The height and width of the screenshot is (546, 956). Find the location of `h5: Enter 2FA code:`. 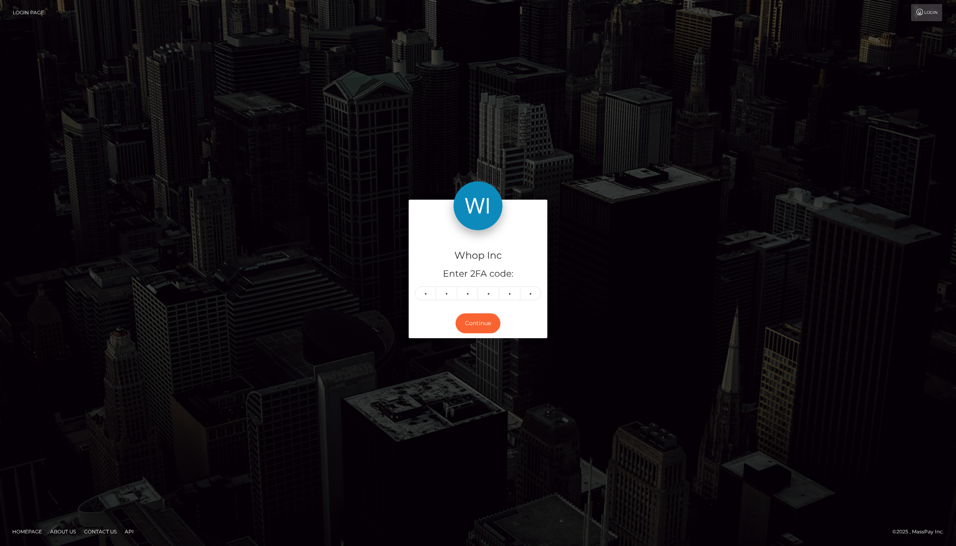

h5: Enter 2FA code: is located at coordinates (478, 274).